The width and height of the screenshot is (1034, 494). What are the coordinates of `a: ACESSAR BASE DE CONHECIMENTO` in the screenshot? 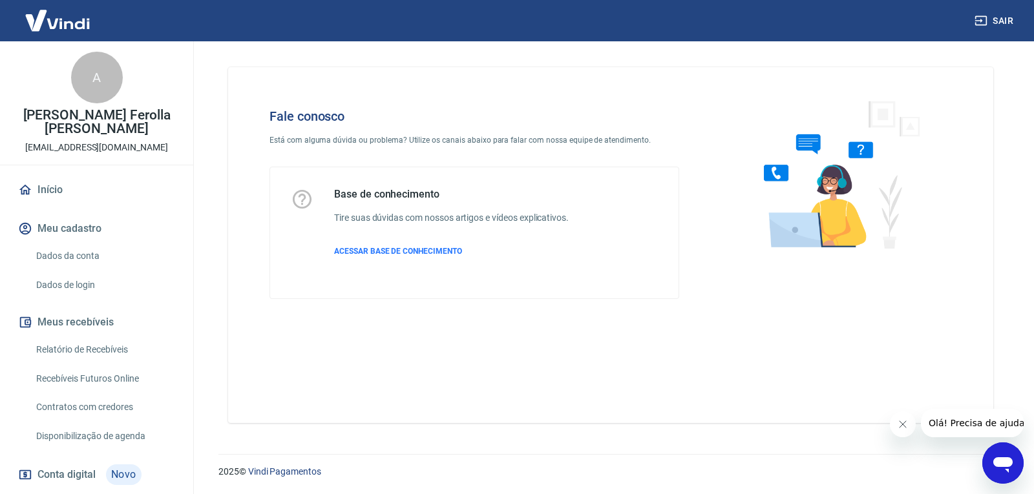 It's located at (451, 251).